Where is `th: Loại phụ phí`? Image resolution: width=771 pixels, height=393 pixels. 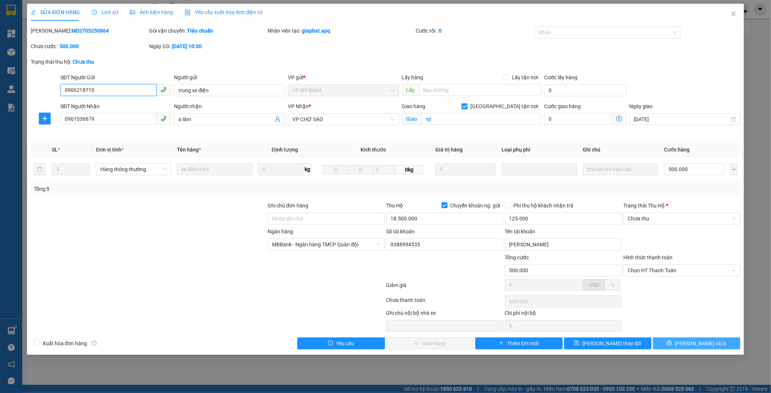
th: Loại phụ phí is located at coordinates (539, 150).